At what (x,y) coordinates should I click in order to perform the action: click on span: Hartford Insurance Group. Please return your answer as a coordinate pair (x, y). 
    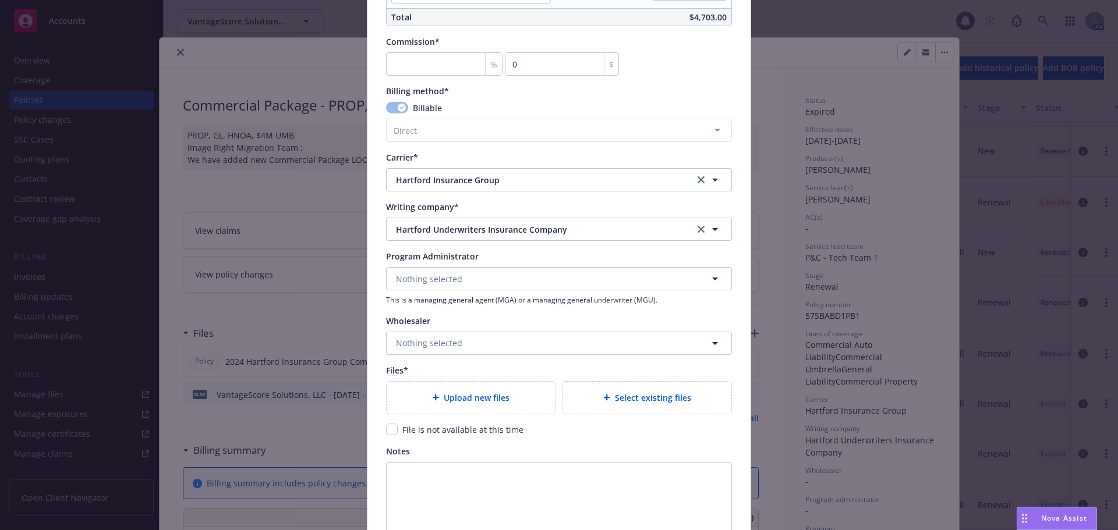
    Looking at the image, I should click on (536, 180).